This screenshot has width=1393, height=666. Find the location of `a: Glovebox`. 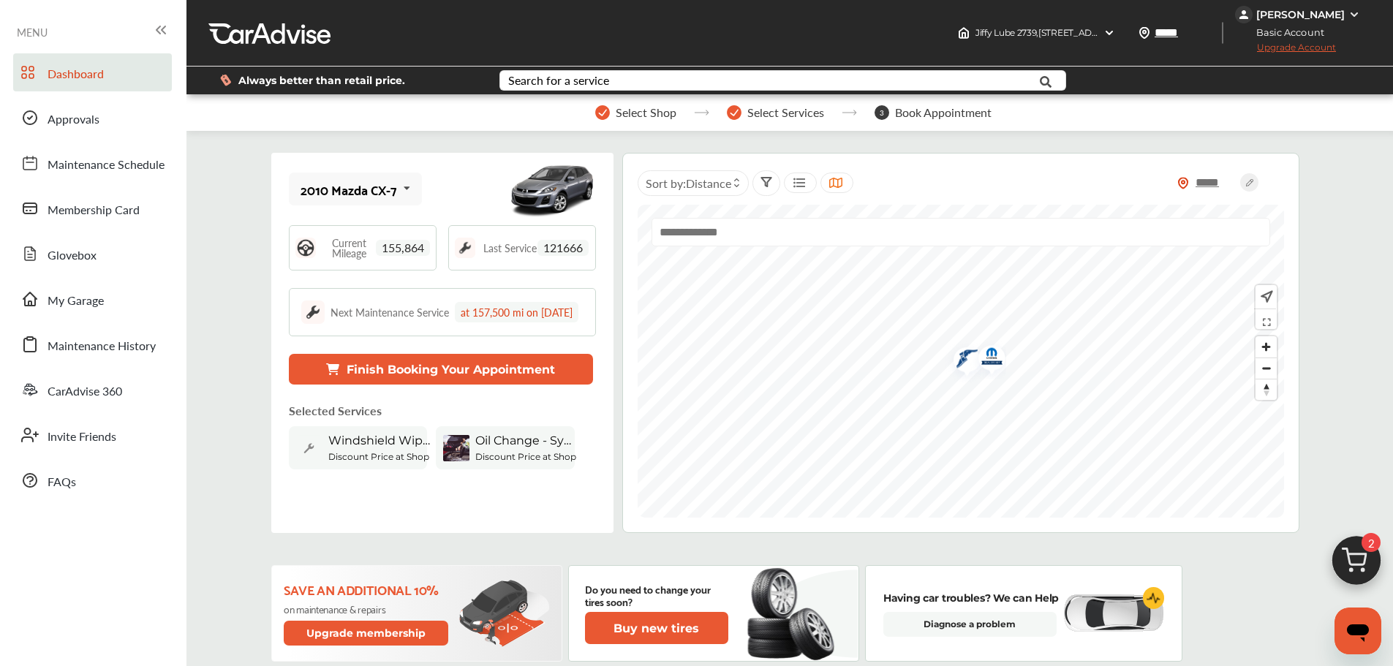

a: Glovebox is located at coordinates (92, 254).